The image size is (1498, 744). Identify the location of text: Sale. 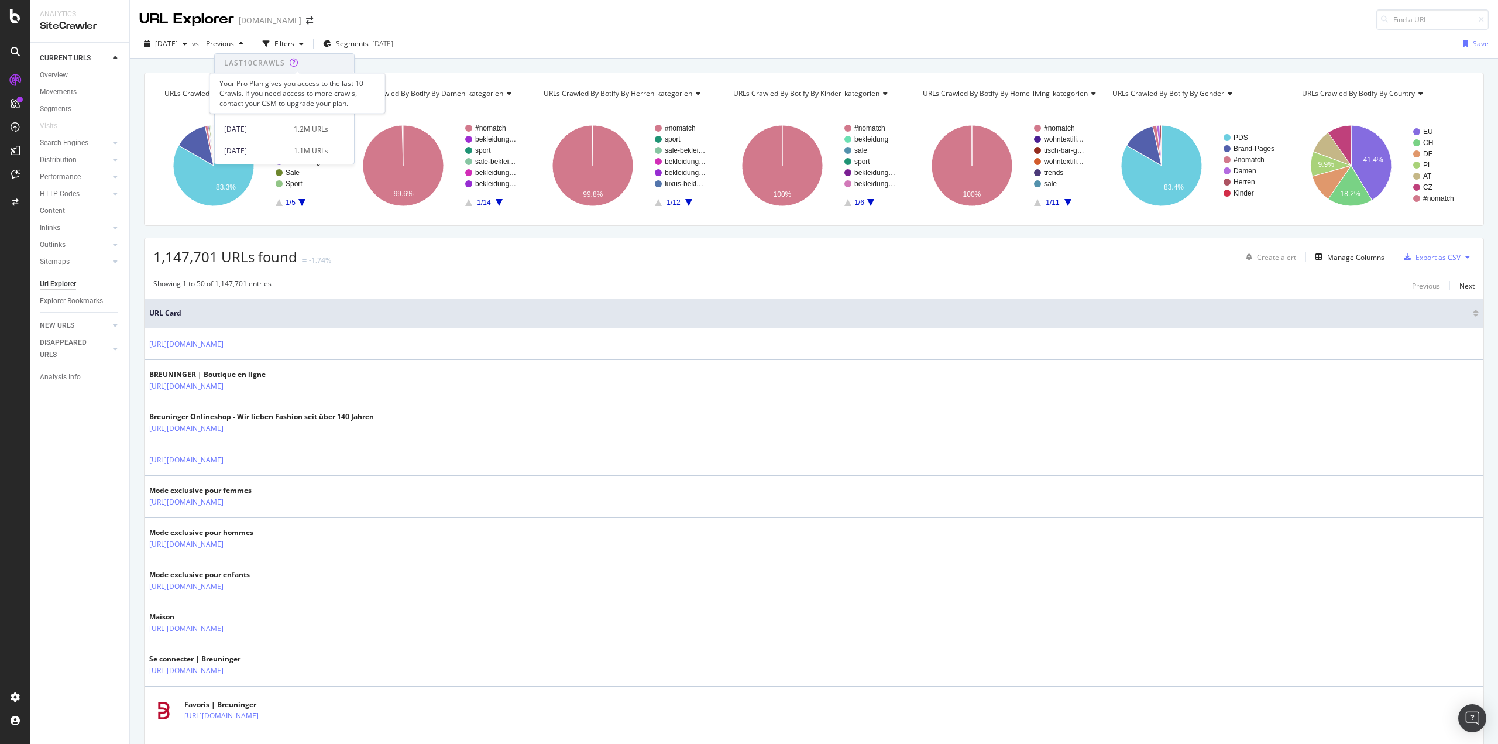
(292, 173).